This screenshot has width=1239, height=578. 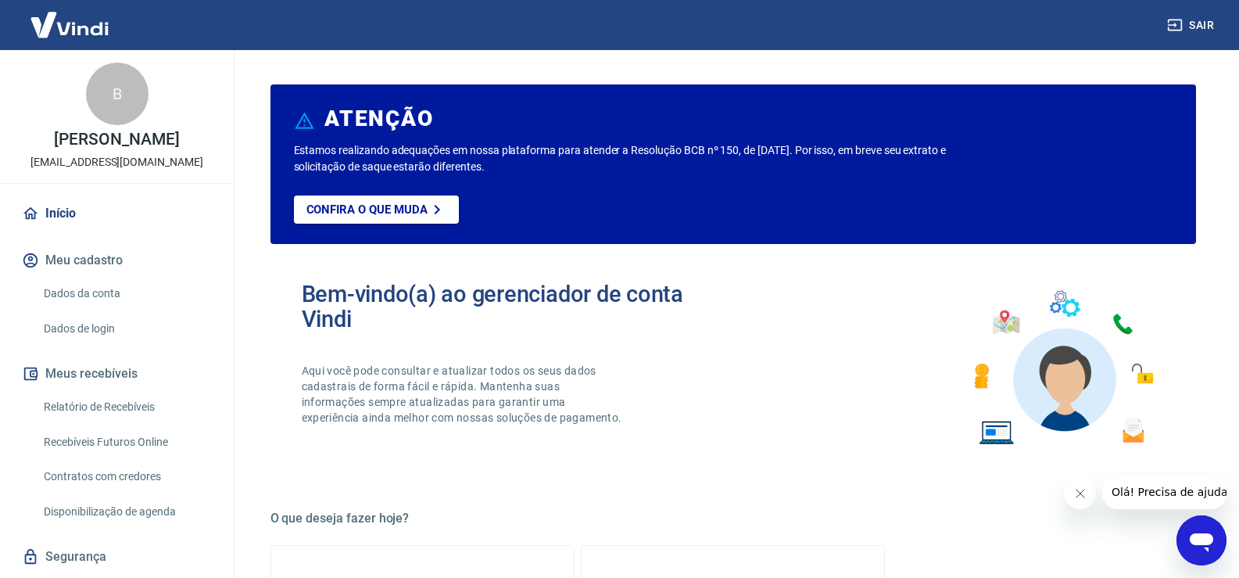 I want to click on a: Recebíveis Futuros Online, so click(x=126, y=442).